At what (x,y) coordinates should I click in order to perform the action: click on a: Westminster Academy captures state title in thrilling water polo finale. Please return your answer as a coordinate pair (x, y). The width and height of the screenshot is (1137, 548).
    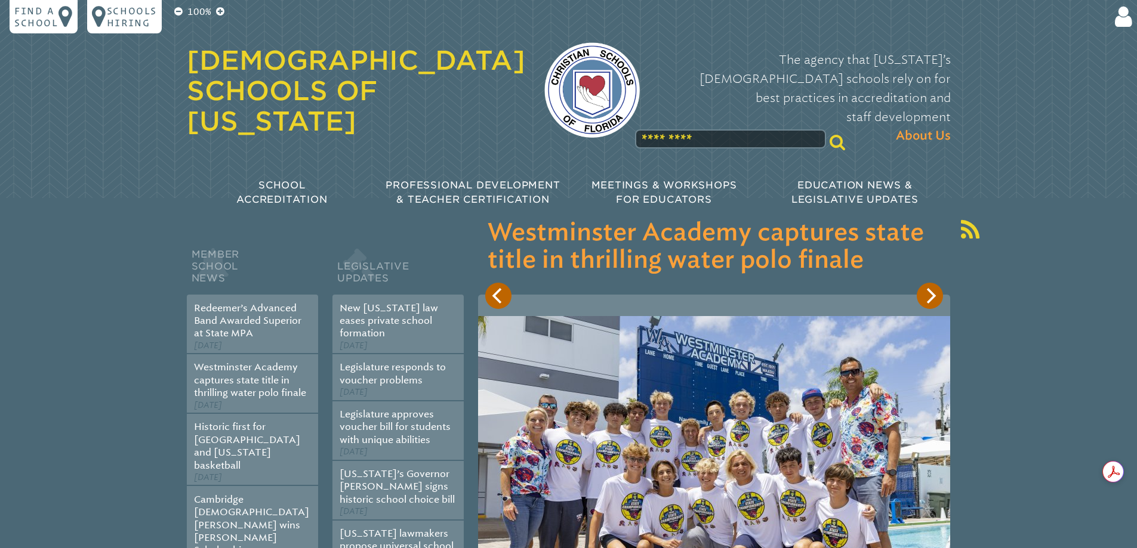
    Looking at the image, I should click on (250, 380).